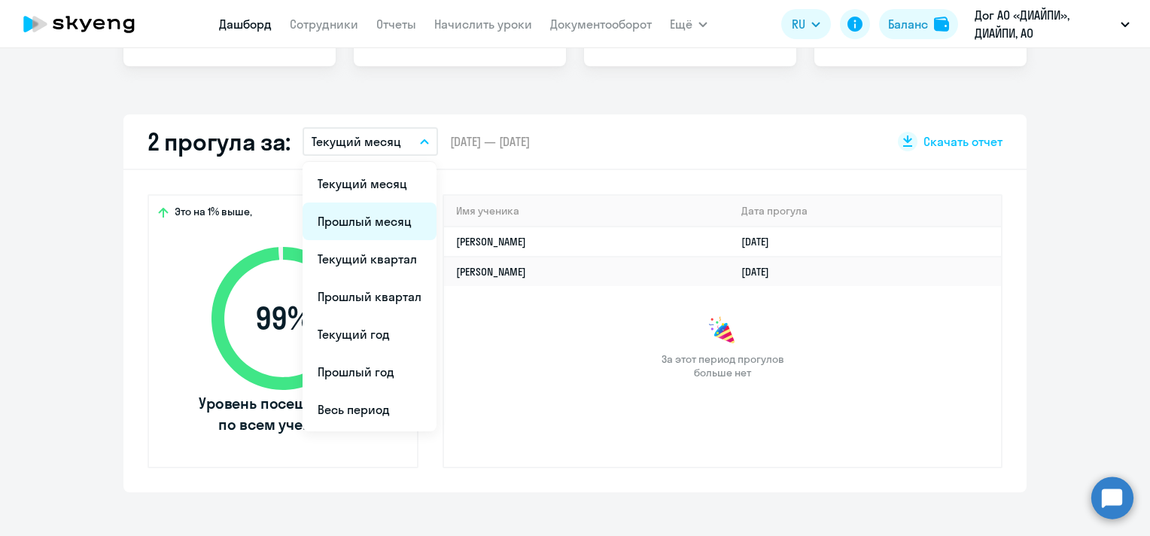 The height and width of the screenshot is (536, 1150). I want to click on a: Документооборот, so click(600, 24).